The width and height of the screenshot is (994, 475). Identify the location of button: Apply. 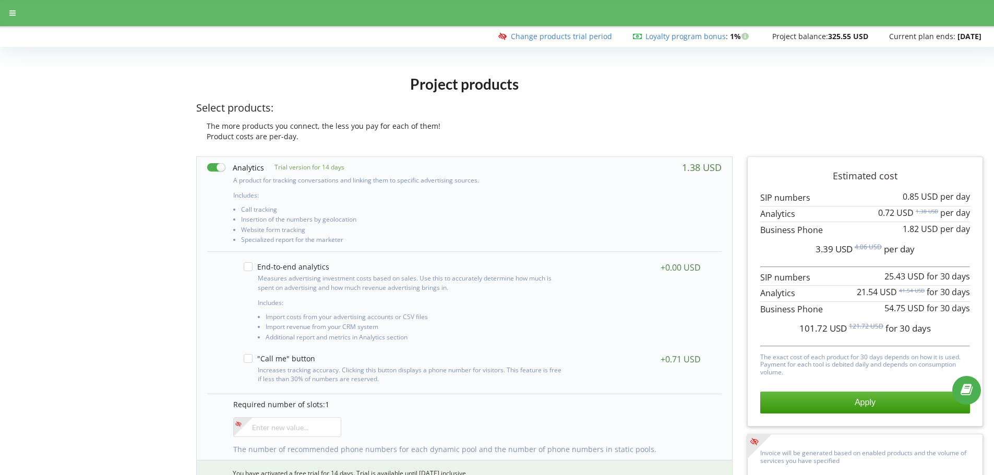
(865, 403).